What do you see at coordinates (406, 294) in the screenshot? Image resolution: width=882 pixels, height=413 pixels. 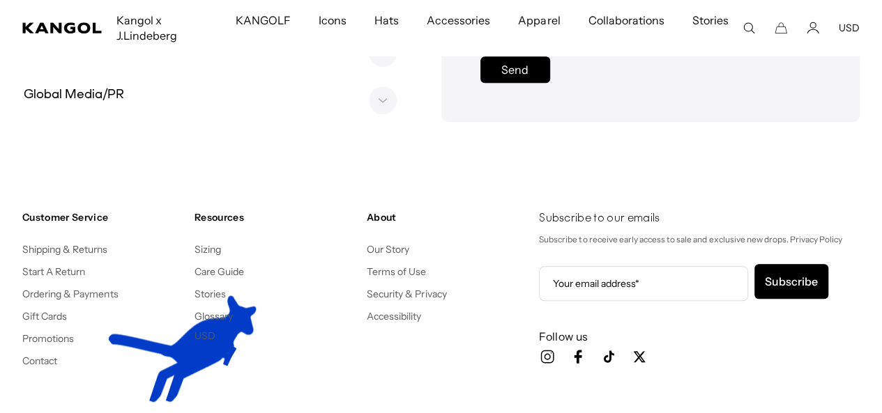 I see `a: Security & Privacy` at bounding box center [406, 294].